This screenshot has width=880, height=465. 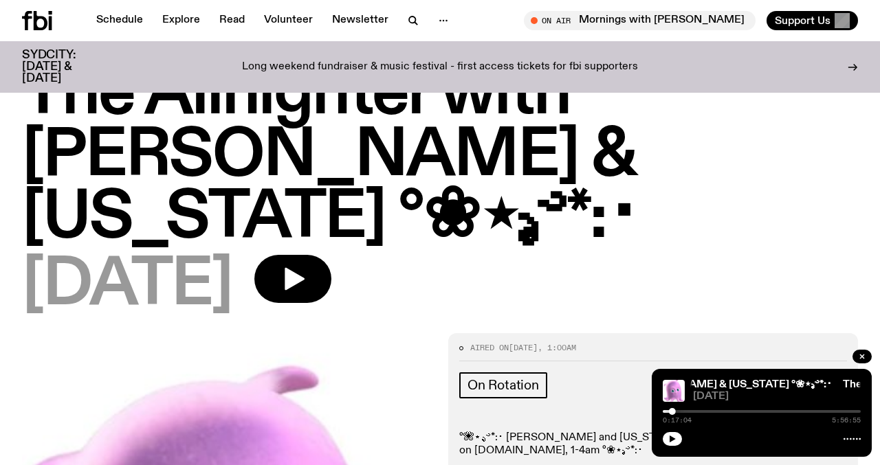 What do you see at coordinates (812, 21) in the screenshot?
I see `button: Support Us` at bounding box center [812, 21].